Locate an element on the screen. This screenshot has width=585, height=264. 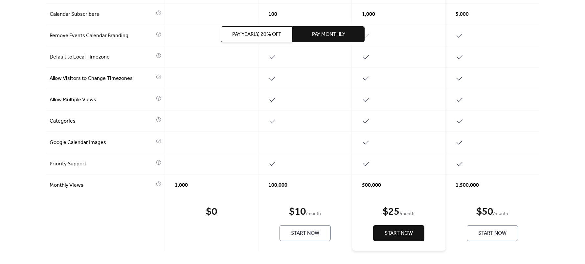
span: 5,000 is located at coordinates (462, 14).